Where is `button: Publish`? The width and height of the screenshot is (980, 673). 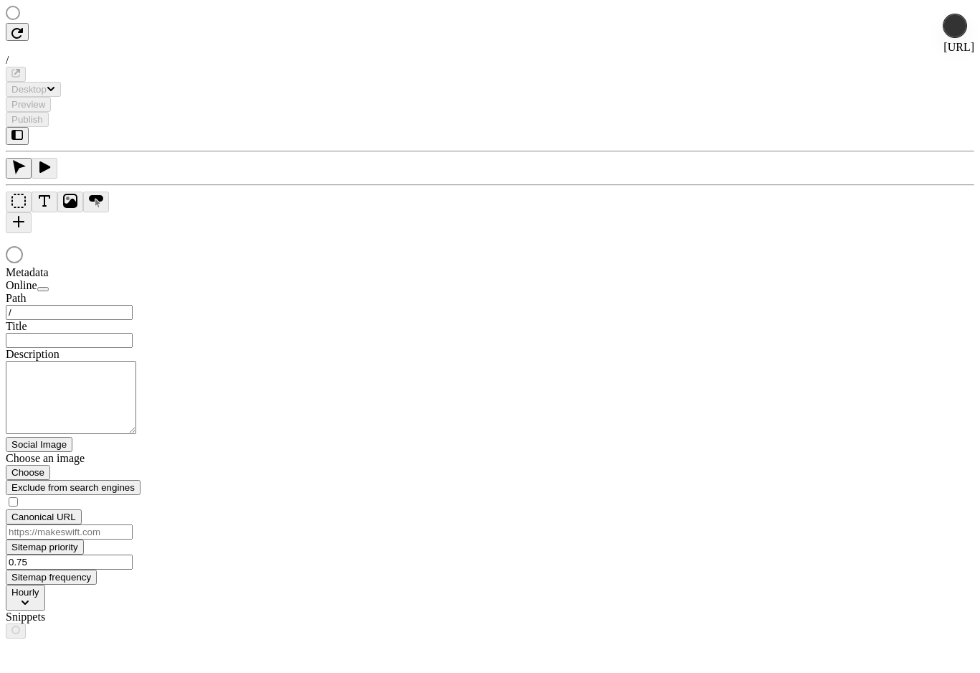 button: Publish is located at coordinates (27, 119).